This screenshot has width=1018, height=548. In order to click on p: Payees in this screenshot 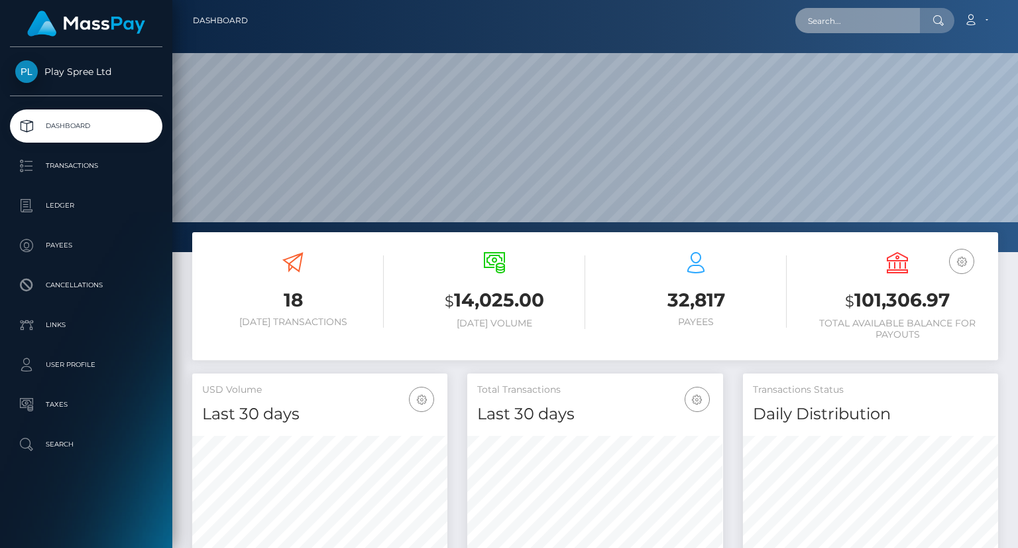, I will do `click(86, 245)`.